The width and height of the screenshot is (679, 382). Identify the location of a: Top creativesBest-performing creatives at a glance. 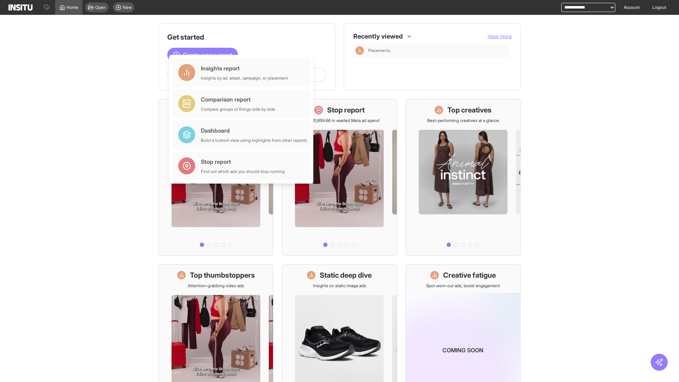
(463, 177).